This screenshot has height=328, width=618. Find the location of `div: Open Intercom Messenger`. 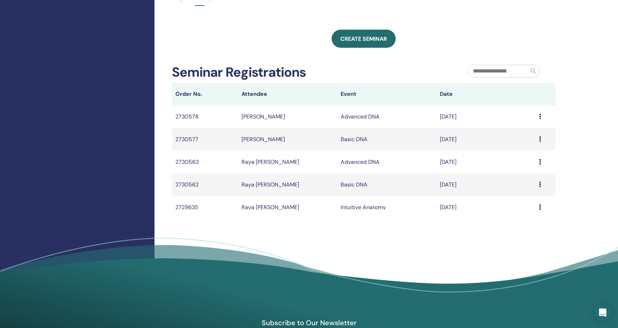

div: Open Intercom Messenger is located at coordinates (603, 312).